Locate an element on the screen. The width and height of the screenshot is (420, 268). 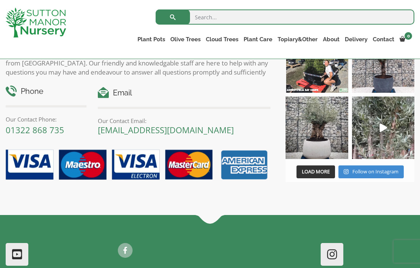
img: Check out this beauty we potted at our nursery today ❤️‍🔥 A huge, ancient gnarled Olive tree plan... is located at coordinates (317, 127).